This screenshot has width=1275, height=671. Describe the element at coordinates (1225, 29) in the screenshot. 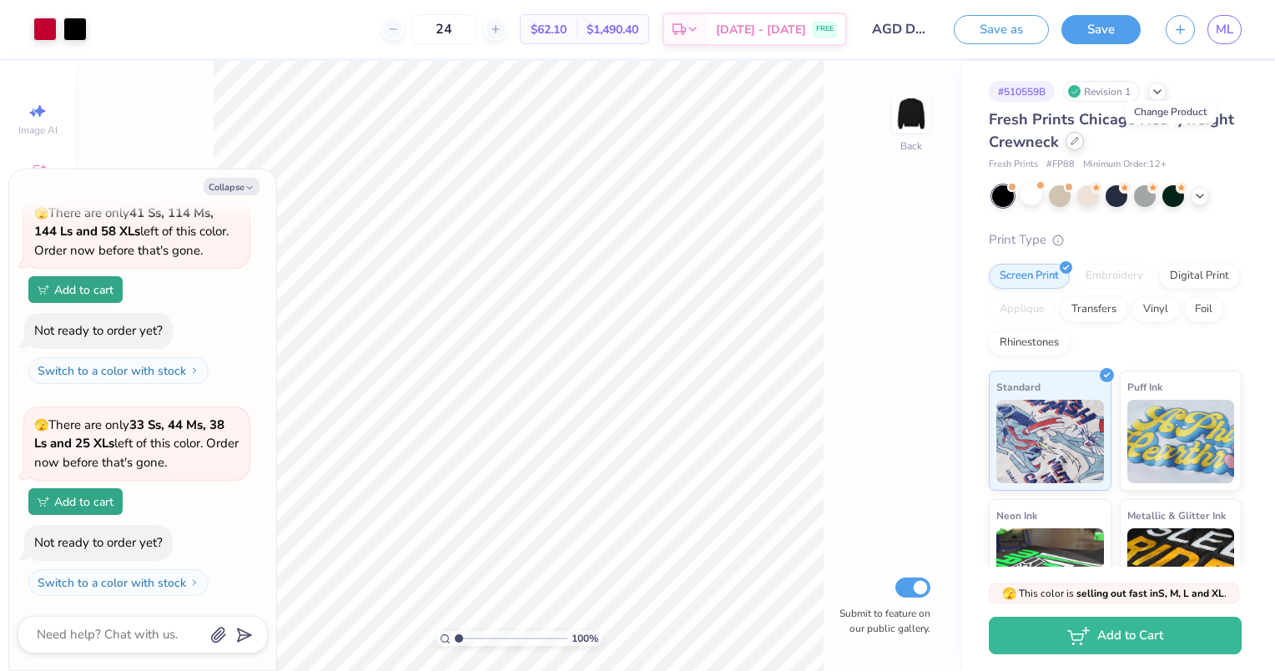

I see `a: ML` at that location.